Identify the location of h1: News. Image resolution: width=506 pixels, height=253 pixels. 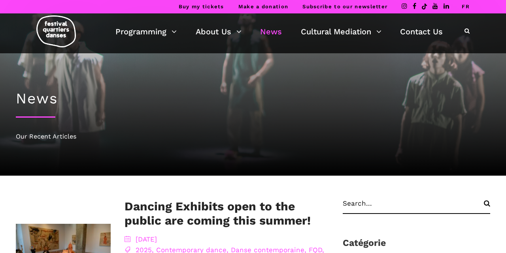
(253, 99).